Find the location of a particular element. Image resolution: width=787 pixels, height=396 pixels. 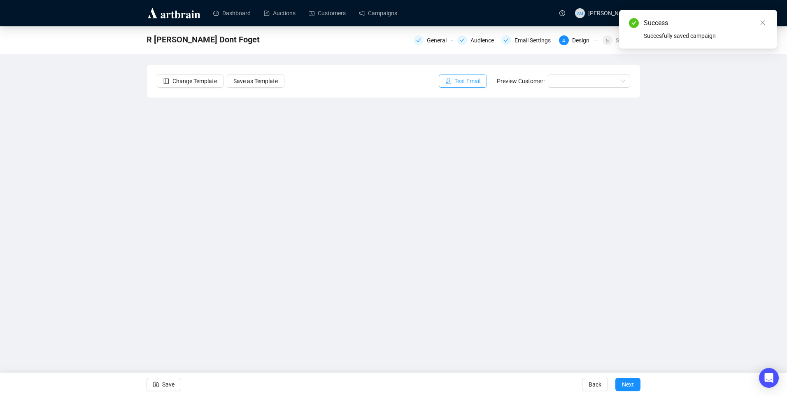

button: Save is located at coordinates (164, 384).